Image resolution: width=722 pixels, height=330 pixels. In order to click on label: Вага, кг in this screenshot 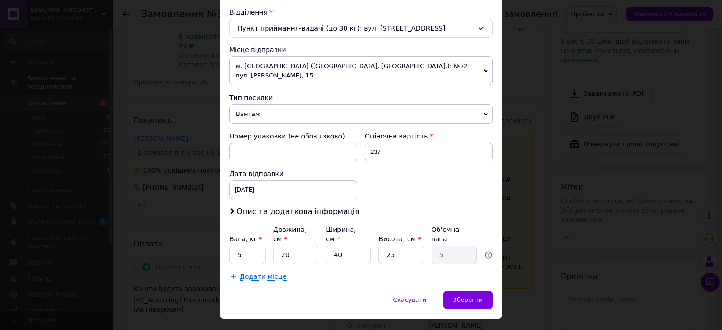, I will do `click(246, 239)`.